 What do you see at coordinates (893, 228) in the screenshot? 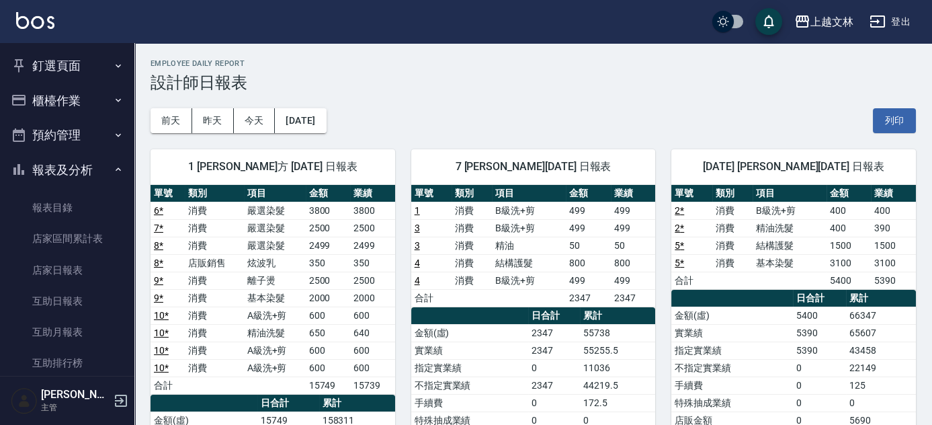
I see `td: 390` at bounding box center [893, 228].